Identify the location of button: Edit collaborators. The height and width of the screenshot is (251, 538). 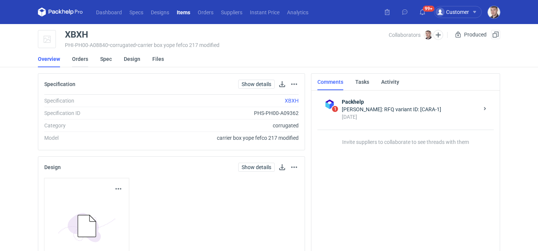
(438, 35).